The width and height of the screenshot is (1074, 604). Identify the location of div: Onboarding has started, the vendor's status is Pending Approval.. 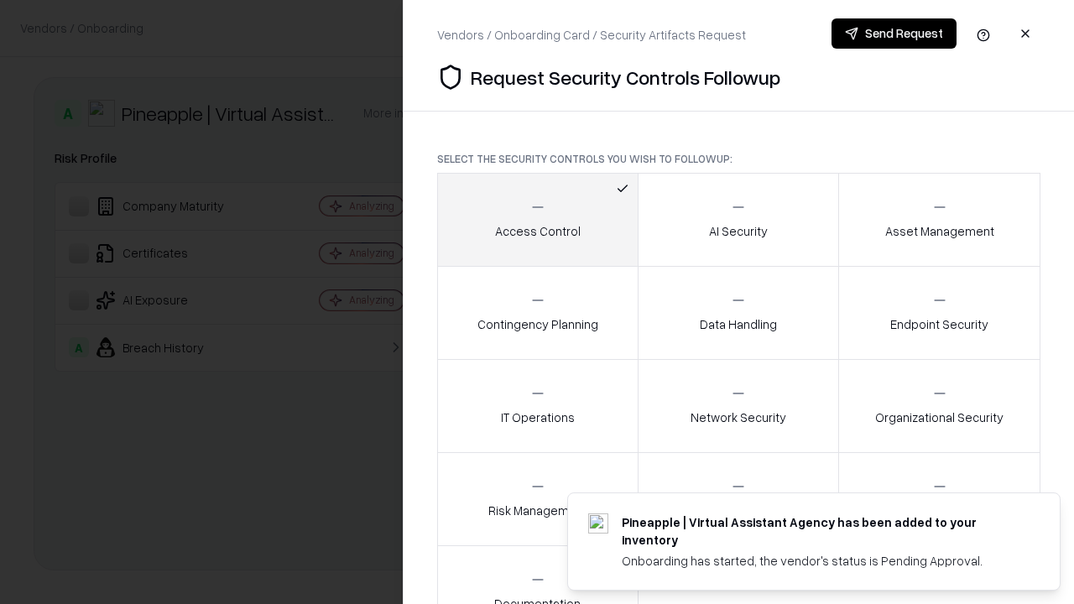
(820, 560).